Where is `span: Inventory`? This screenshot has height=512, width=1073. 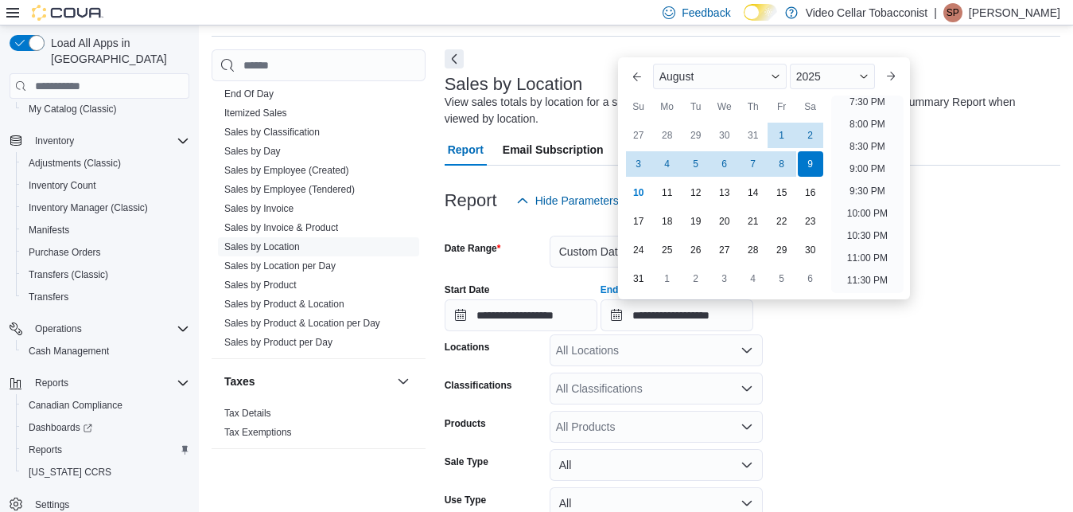 span: Inventory is located at coordinates (54, 141).